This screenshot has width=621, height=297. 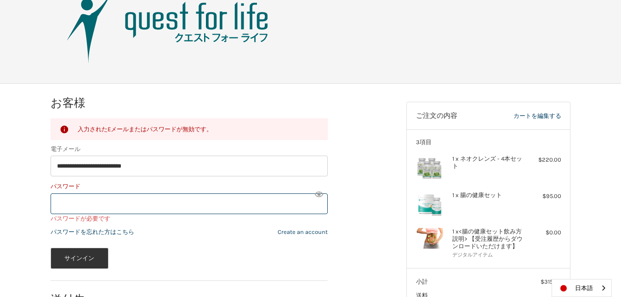 What do you see at coordinates (303, 231) in the screenshot?
I see `a: Create an account` at bounding box center [303, 231].